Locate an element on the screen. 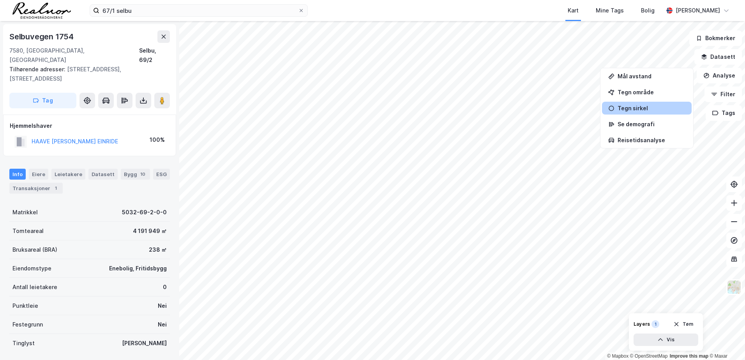 The image size is (745, 360). div: Tegn sirkel is located at coordinates (652, 108).